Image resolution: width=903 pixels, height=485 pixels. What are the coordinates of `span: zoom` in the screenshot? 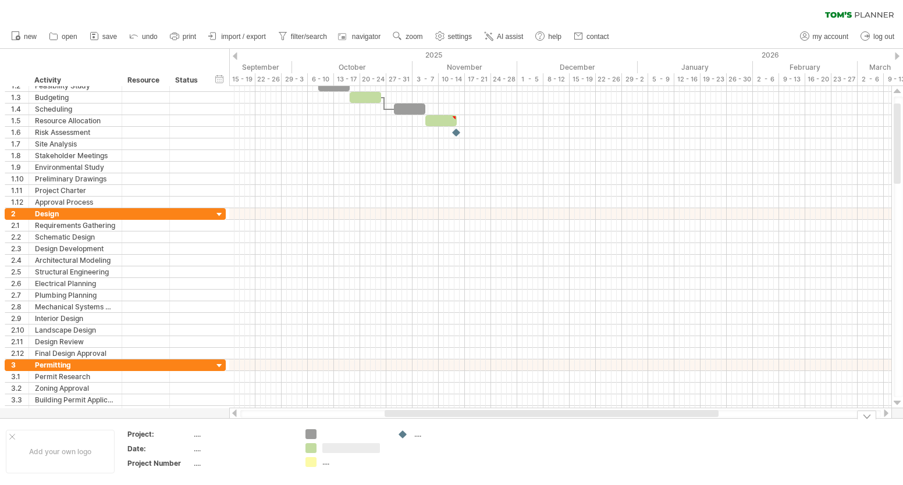 It's located at (414, 37).